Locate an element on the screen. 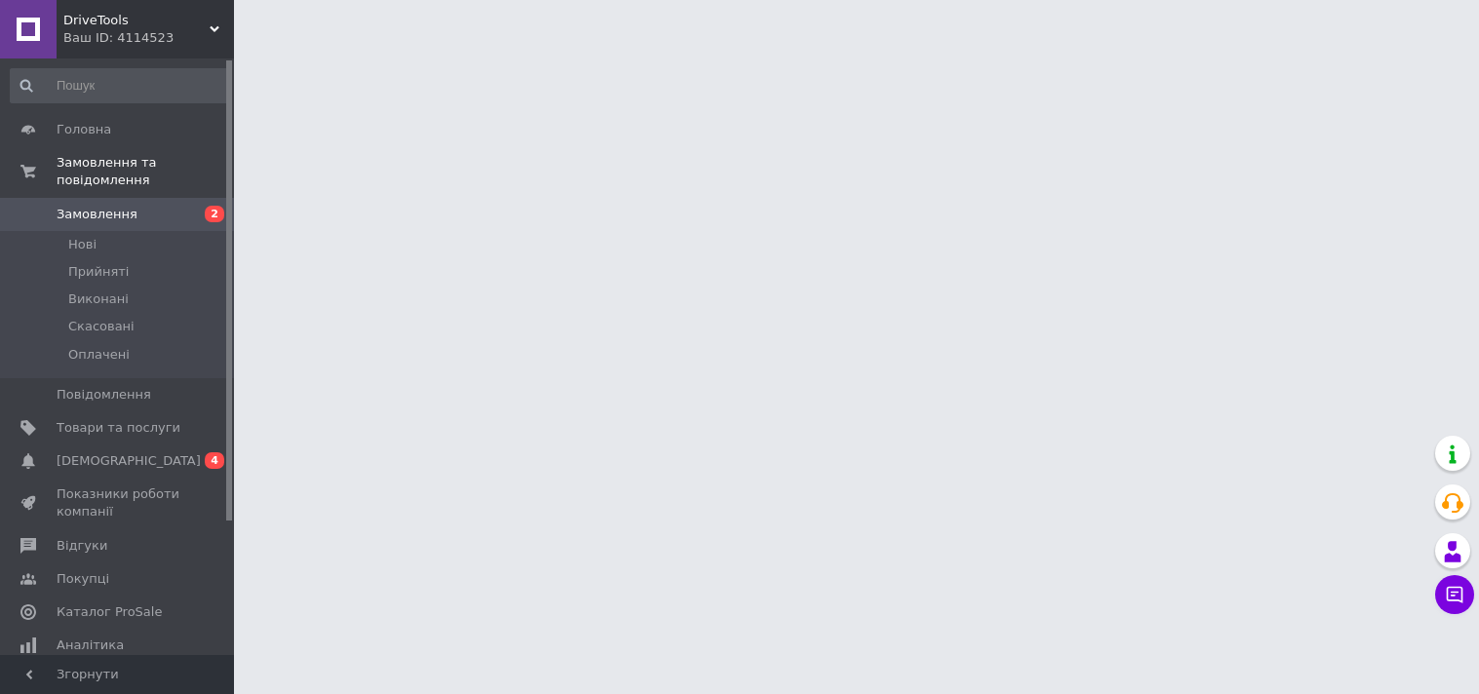 The image size is (1479, 694). span: Оплачені is located at coordinates (98, 355).